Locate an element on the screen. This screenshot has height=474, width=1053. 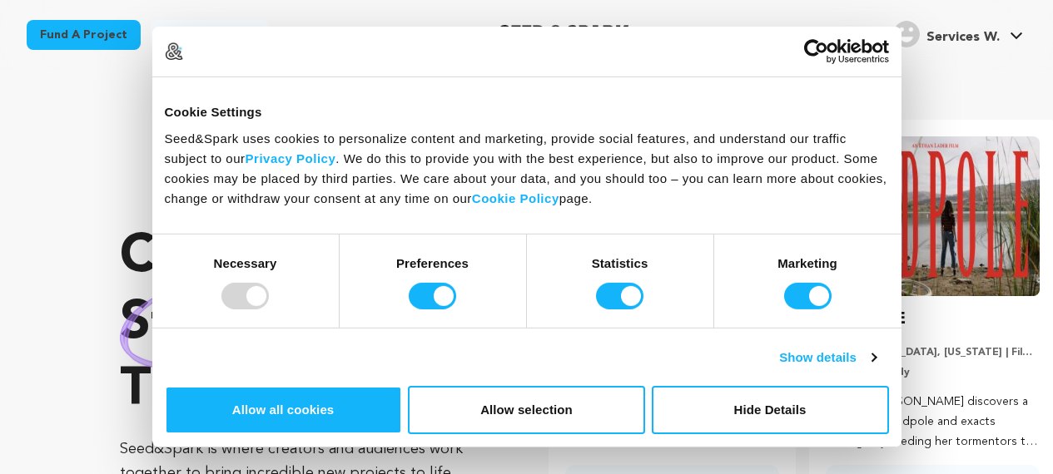
strong: Necessary is located at coordinates (246, 262).